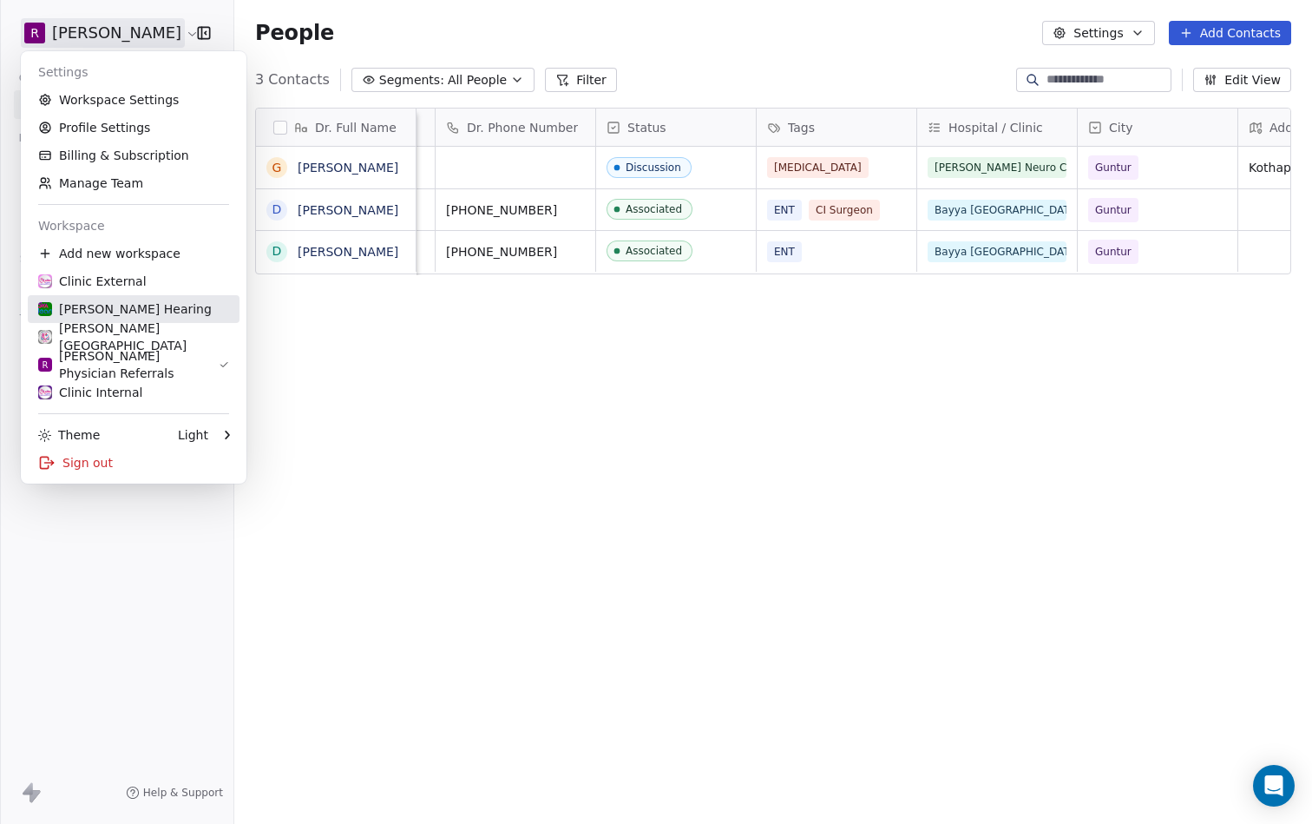  Describe the element at coordinates (90, 392) in the screenshot. I see `div: Clinic Internal` at that location.